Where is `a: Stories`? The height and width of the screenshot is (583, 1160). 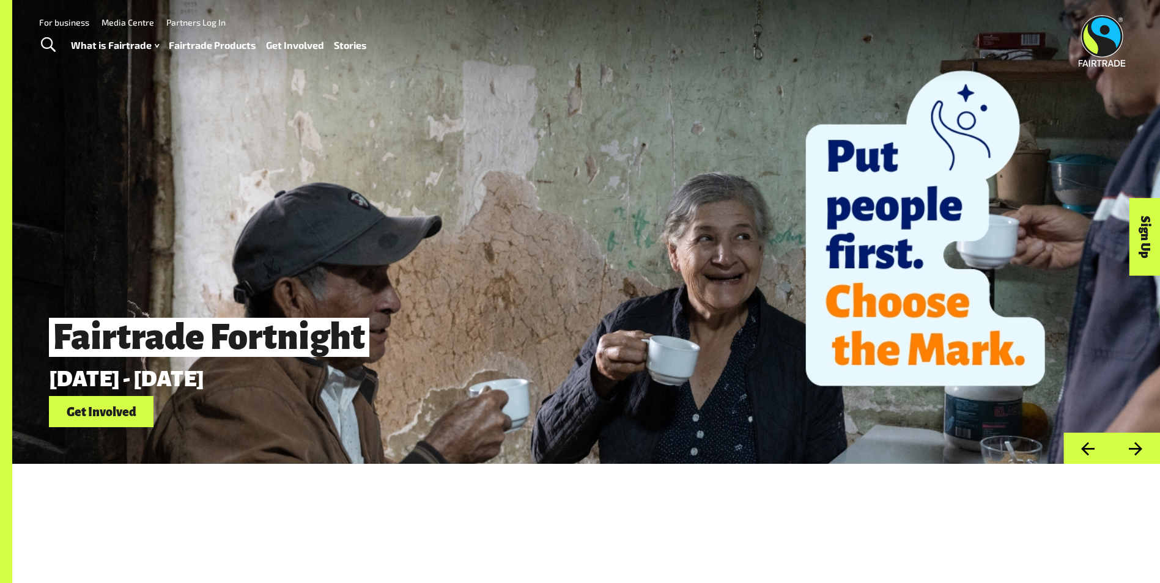 a: Stories is located at coordinates (350, 45).